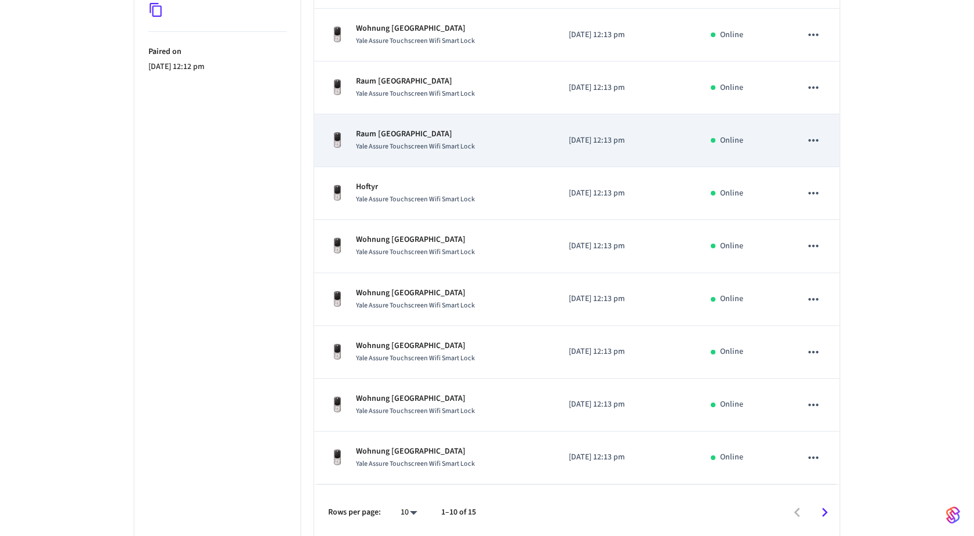 This screenshot has width=974, height=536. Describe the element at coordinates (953, 515) in the screenshot. I see `img: SeamLogoGradient.69752ec5.svg` at that location.